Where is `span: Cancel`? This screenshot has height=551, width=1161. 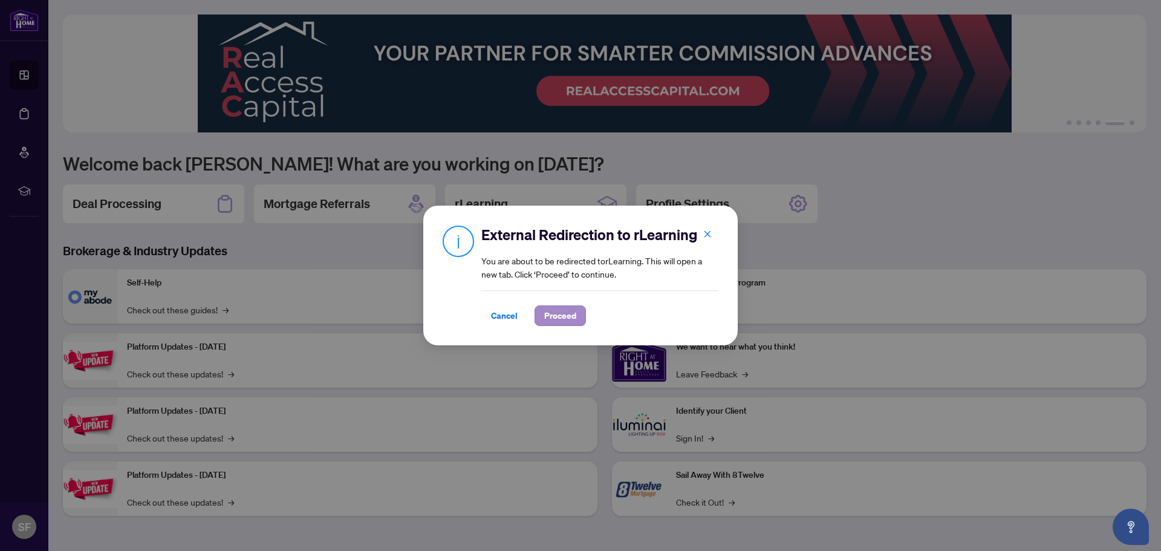 span: Cancel is located at coordinates (504, 316).